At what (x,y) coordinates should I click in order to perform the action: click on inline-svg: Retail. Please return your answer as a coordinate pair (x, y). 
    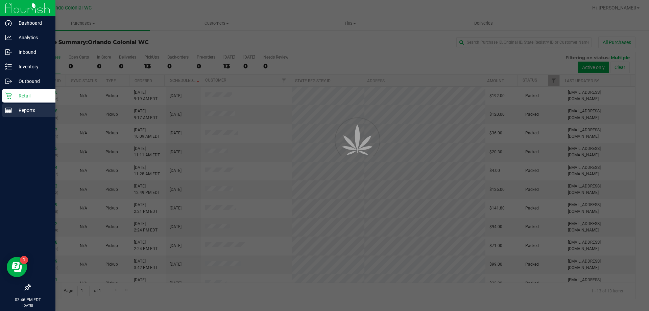
    Looking at the image, I should click on (8, 96).